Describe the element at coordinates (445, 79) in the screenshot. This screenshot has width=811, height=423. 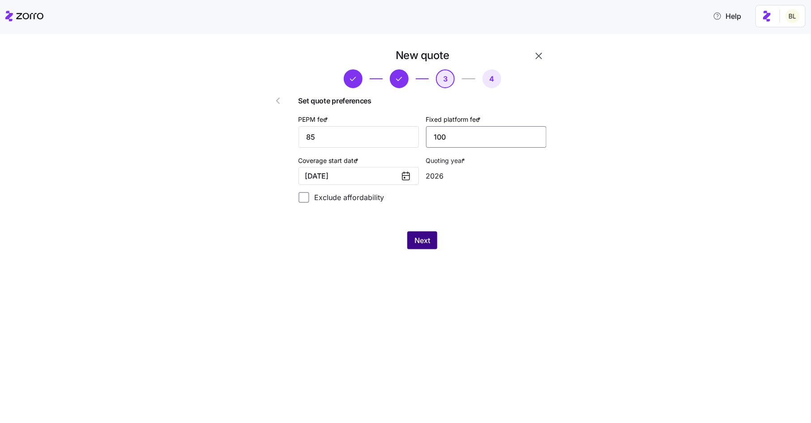
I see `button: 3` at that location.